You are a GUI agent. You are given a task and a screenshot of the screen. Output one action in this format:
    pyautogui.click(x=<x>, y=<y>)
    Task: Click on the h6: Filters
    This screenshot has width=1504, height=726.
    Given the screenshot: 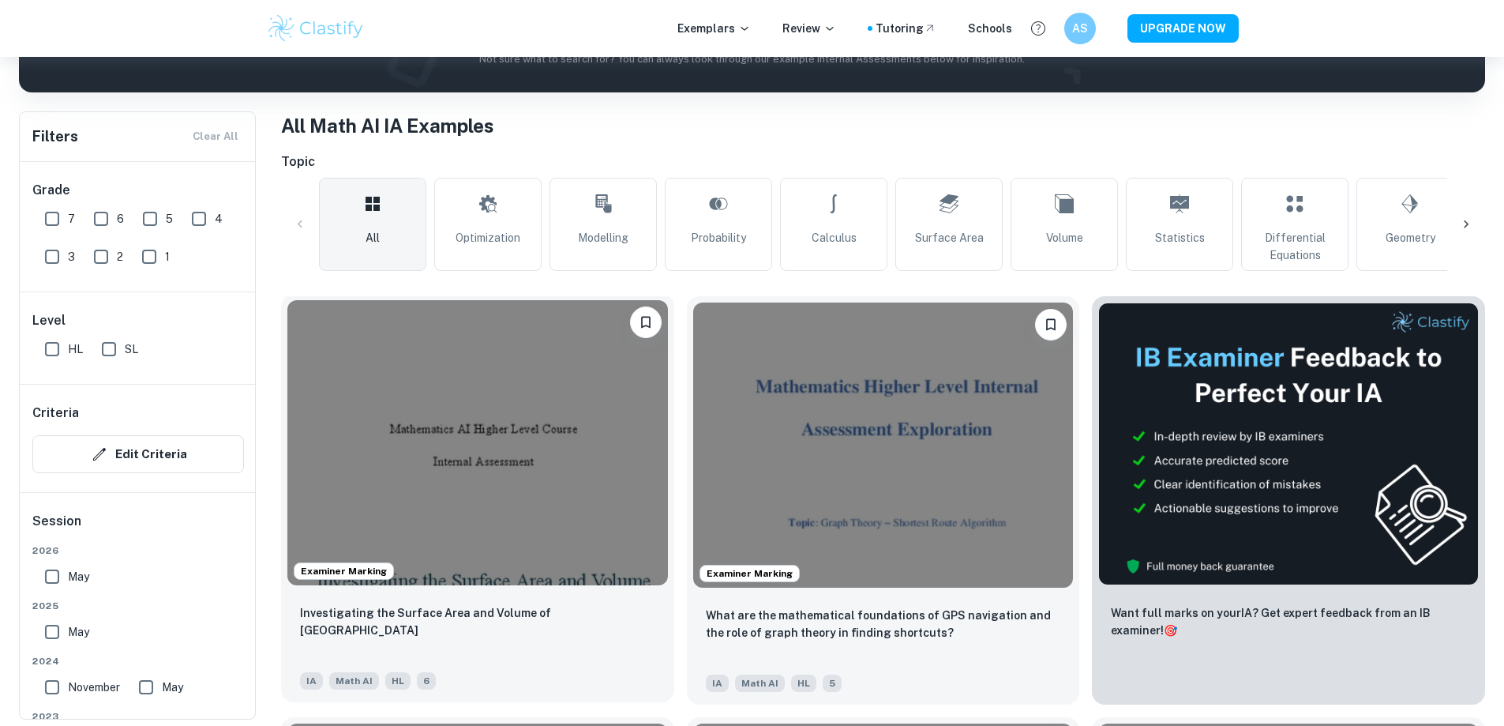 What is the action you would take?
    pyautogui.click(x=55, y=137)
    